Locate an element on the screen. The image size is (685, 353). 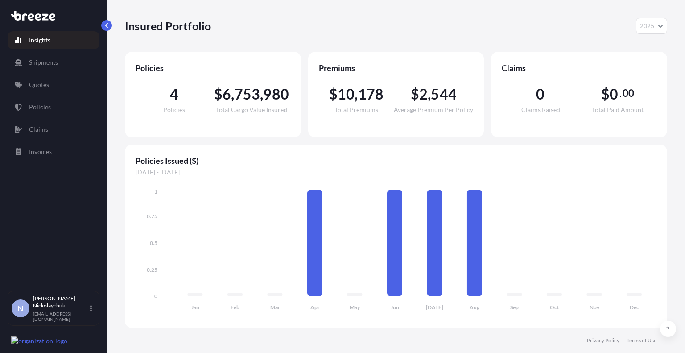
p: Policies is located at coordinates (40, 107).